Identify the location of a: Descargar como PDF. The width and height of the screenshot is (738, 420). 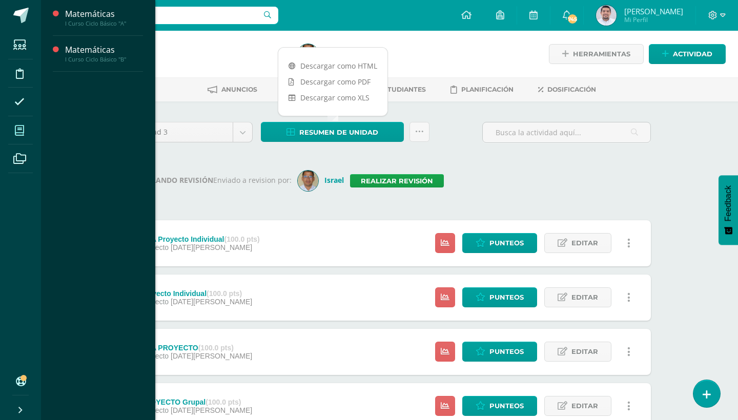
(332, 81).